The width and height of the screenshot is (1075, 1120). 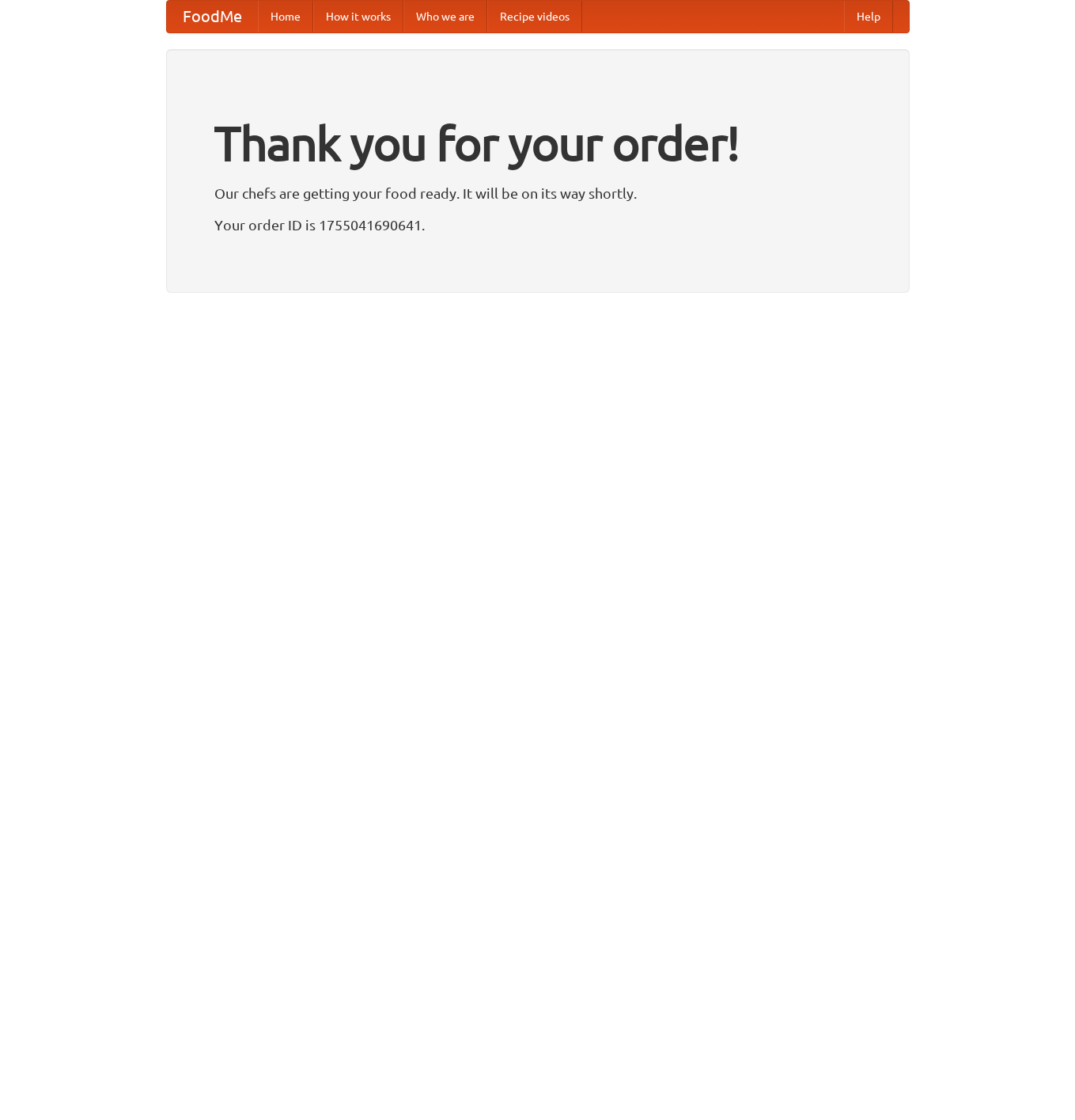 What do you see at coordinates (538, 193) in the screenshot?
I see `p: Our chefs are getting your food ready. It will be on its way shortly.` at bounding box center [538, 193].